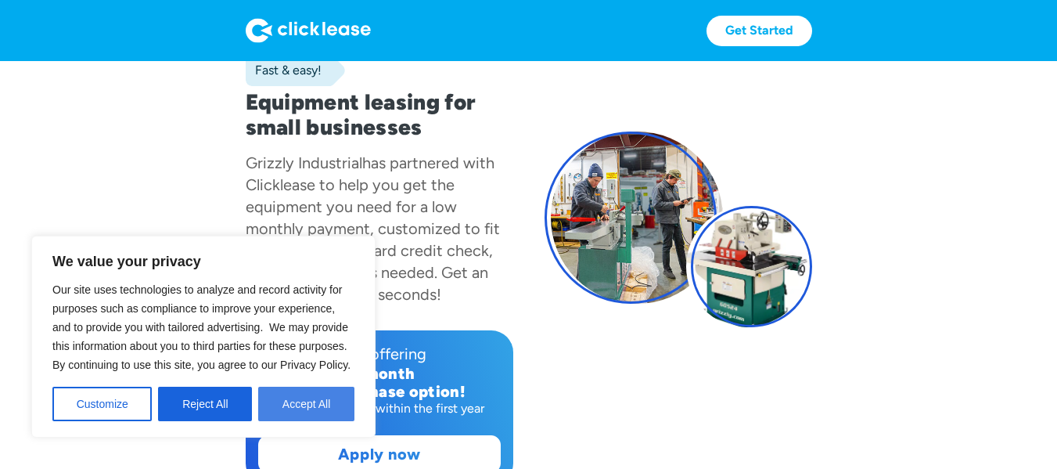 This screenshot has height=469, width=1057. What do you see at coordinates (205, 404) in the screenshot?
I see `button: Reject All` at bounding box center [205, 404].